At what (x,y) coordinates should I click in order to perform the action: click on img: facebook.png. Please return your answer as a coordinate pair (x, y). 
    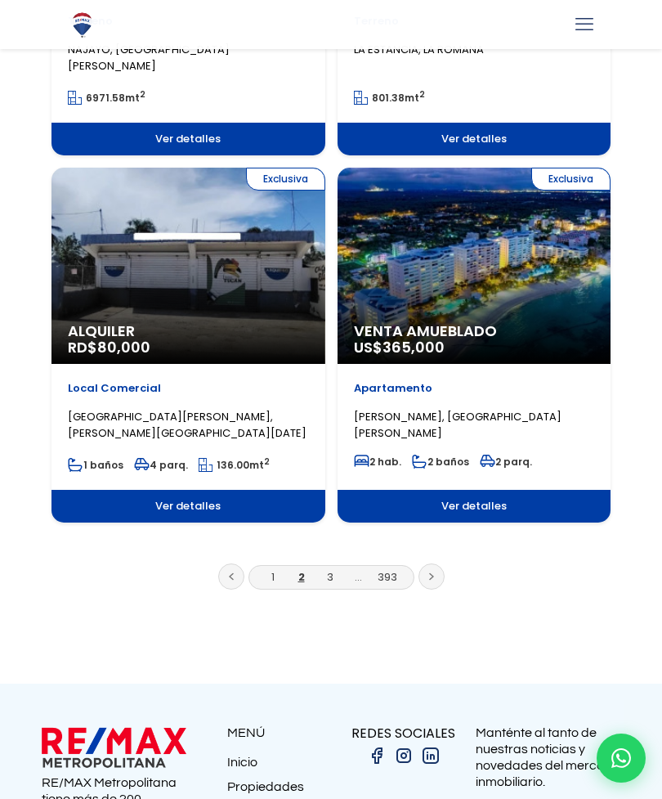
    Looking at the image, I should click on (377, 755).